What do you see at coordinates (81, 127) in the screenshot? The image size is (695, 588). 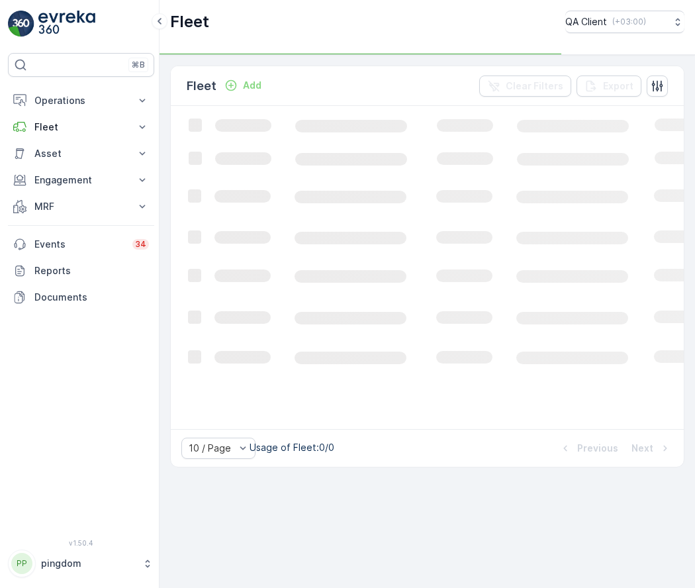 I see `button: Fleet` at bounding box center [81, 127].